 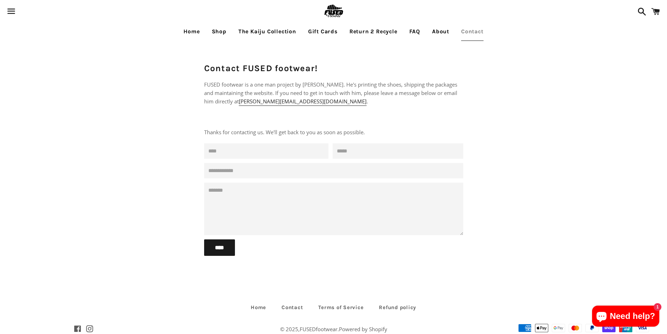 What do you see at coordinates (219, 31) in the screenshot?
I see `a: Shop` at bounding box center [219, 31].